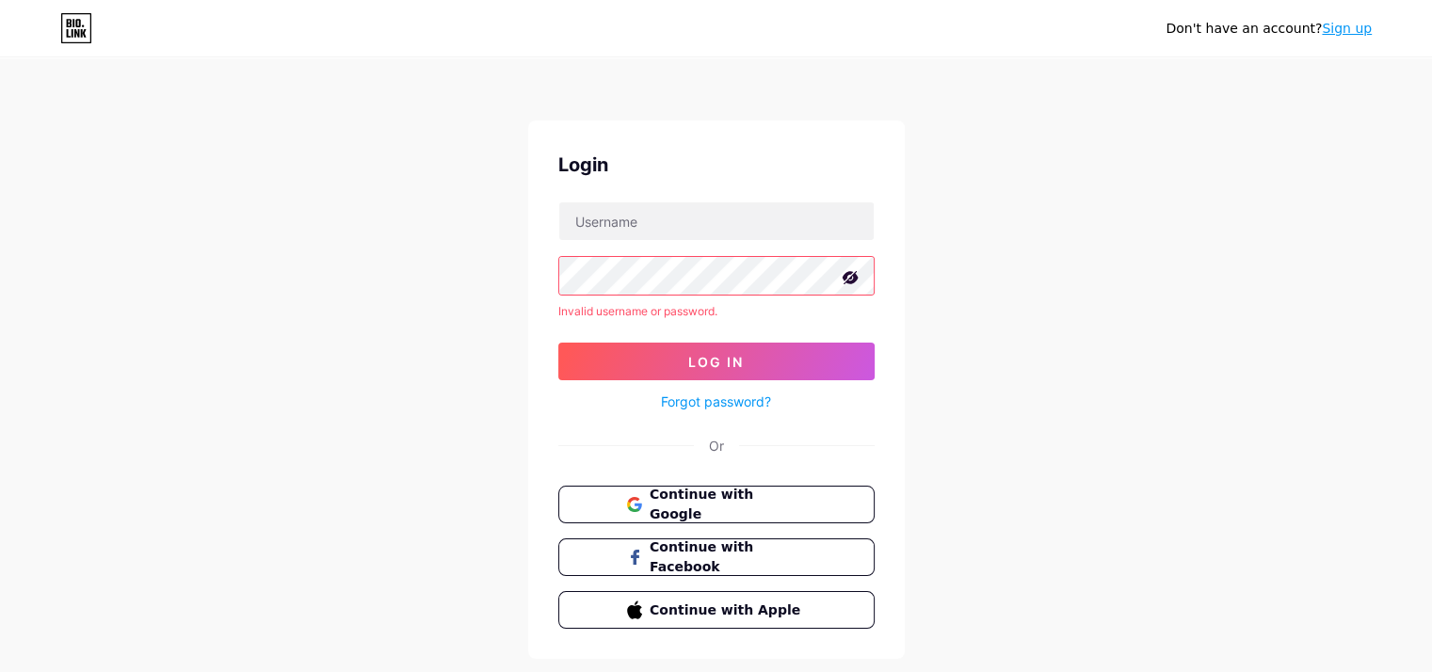 This screenshot has width=1432, height=672. I want to click on a: Sign up, so click(1346, 28).